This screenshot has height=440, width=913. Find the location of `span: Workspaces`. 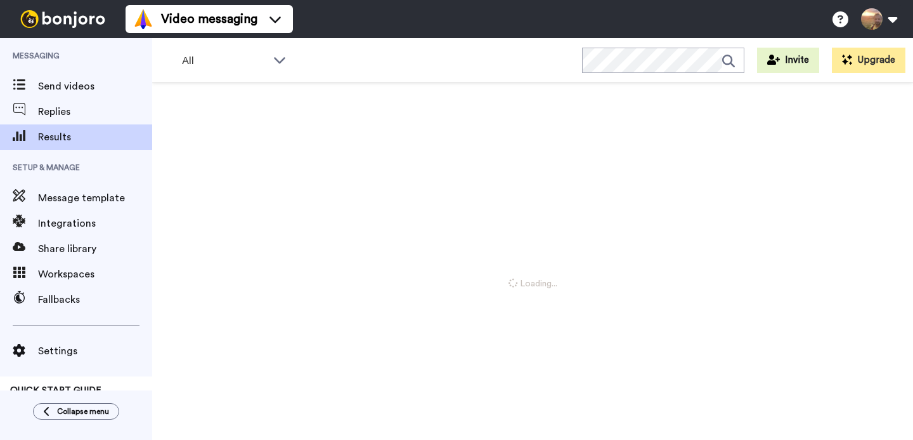

span: Workspaces is located at coordinates (95, 274).